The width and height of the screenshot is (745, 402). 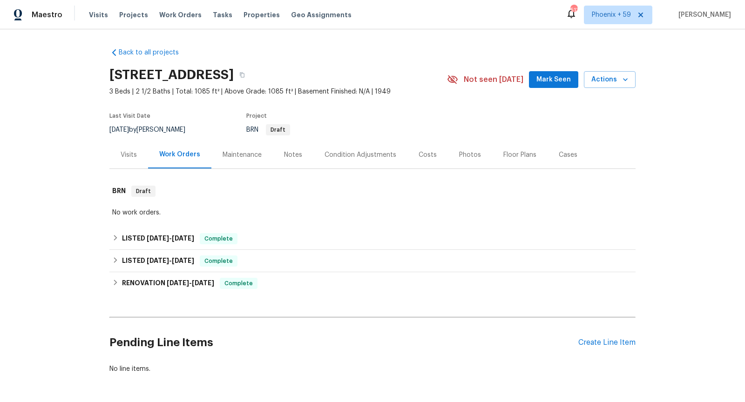 What do you see at coordinates (344, 343) in the screenshot?
I see `h2: Pending Line Items` at bounding box center [344, 343].